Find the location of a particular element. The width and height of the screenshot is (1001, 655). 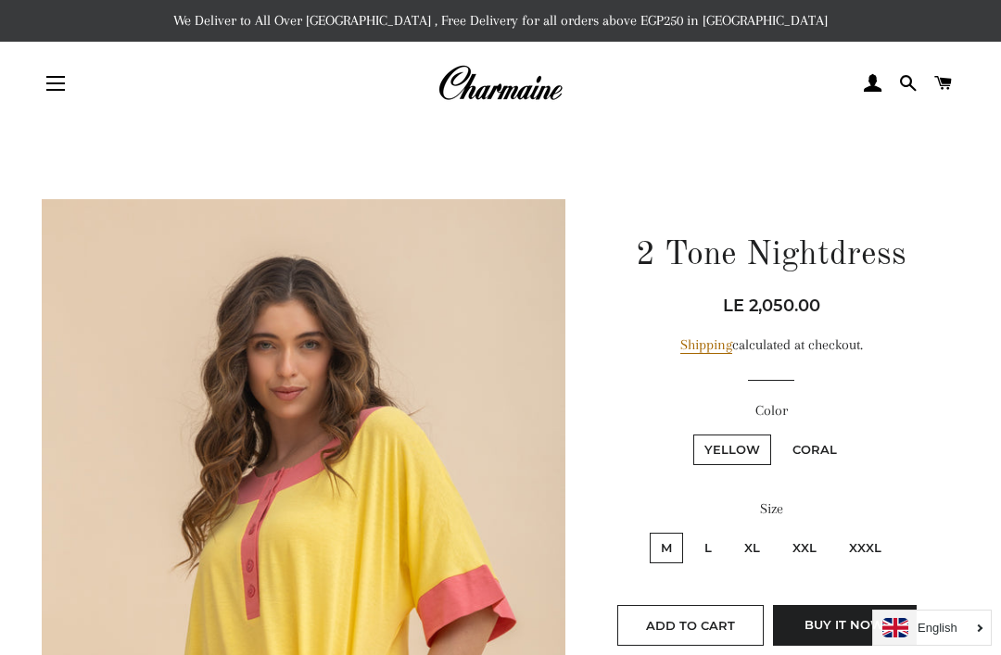

label: Size is located at coordinates (771, 509).